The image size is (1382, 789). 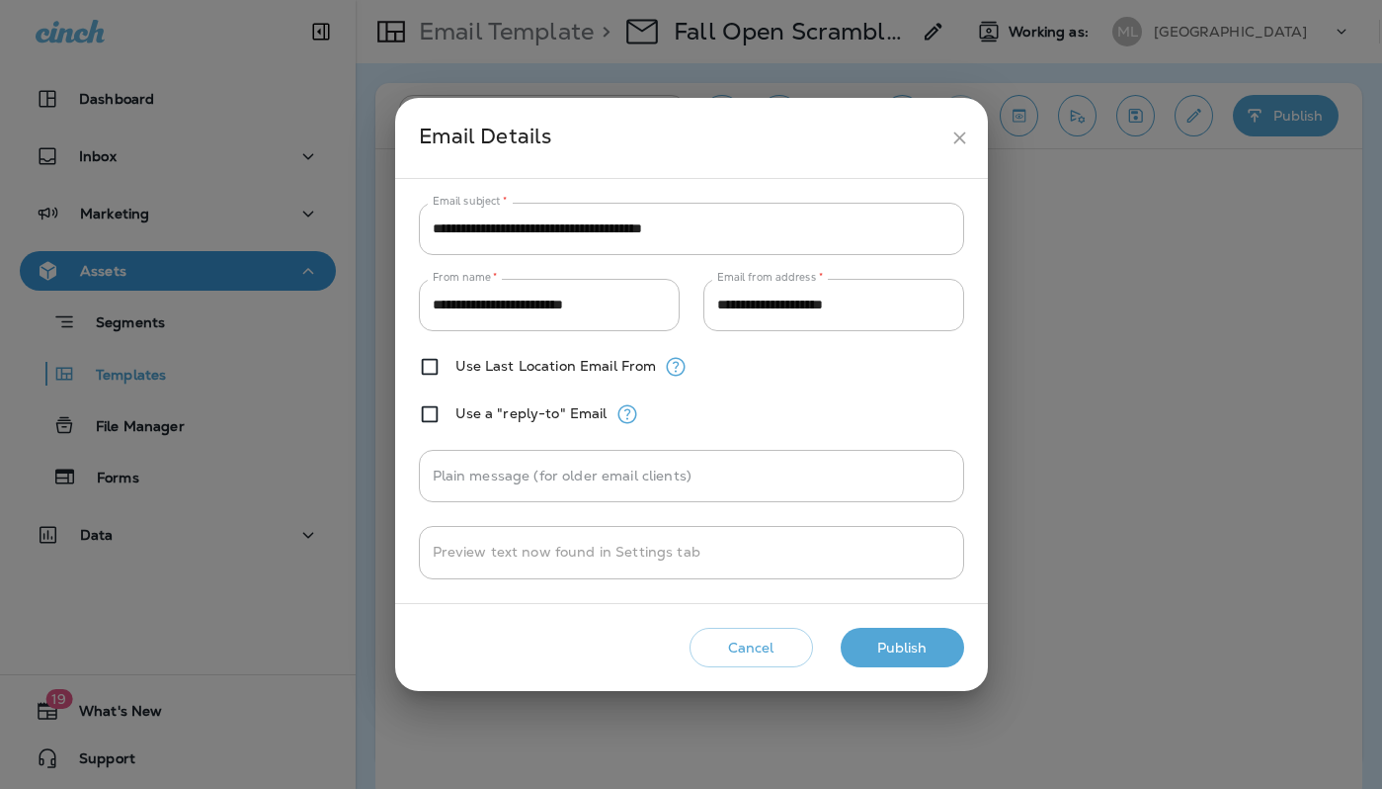 I want to click on label: Use Last Location Email From, so click(x=556, y=366).